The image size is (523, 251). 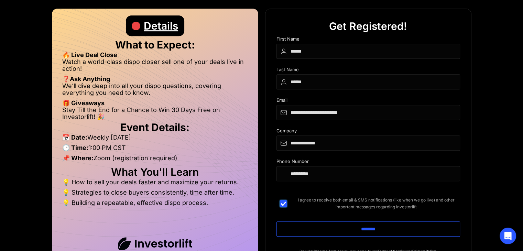 What do you see at coordinates (155, 160) in the screenshot?
I see `li: Zoom (registration required)` at bounding box center [155, 160].